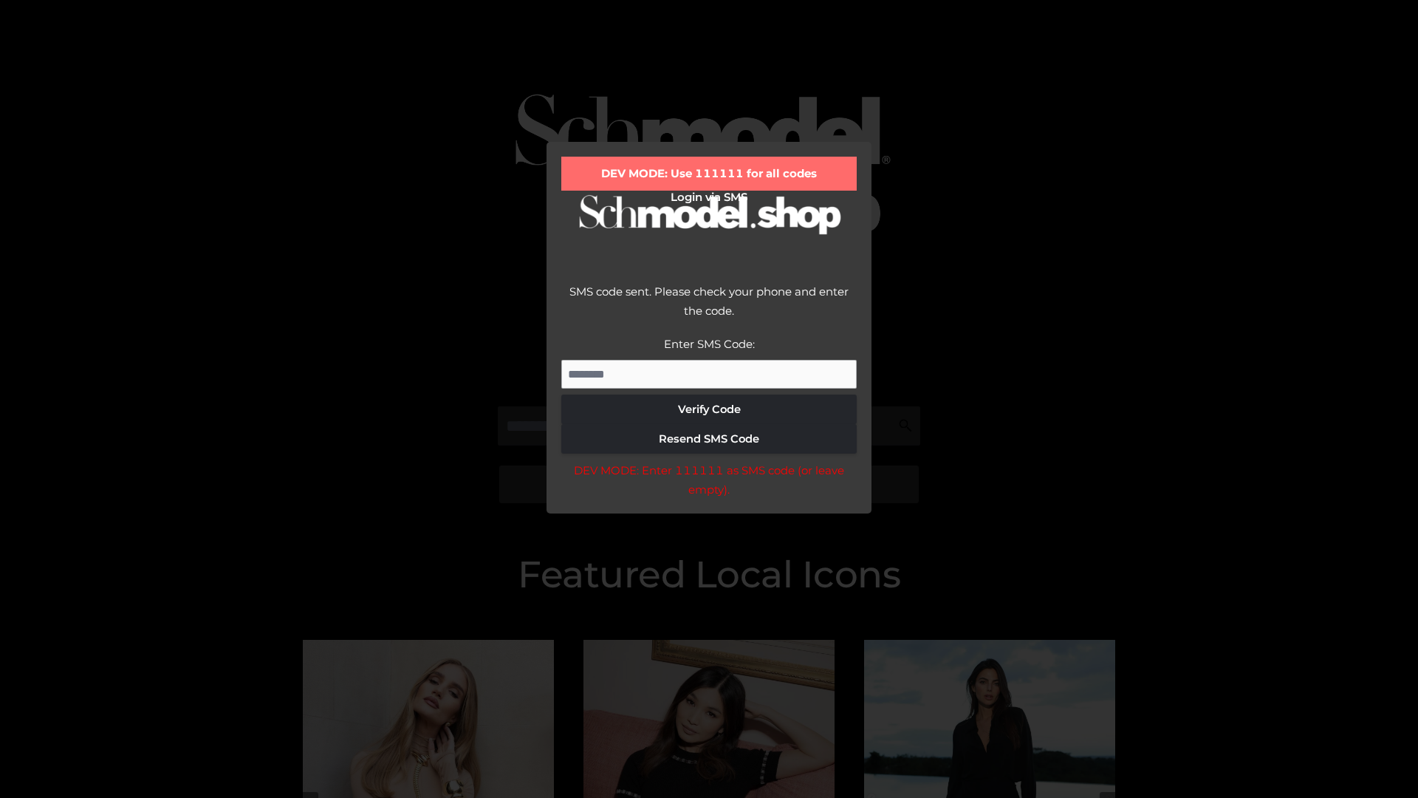 The image size is (1418, 798). Describe the element at coordinates (709, 197) in the screenshot. I see `h2: Login via SMS` at that location.